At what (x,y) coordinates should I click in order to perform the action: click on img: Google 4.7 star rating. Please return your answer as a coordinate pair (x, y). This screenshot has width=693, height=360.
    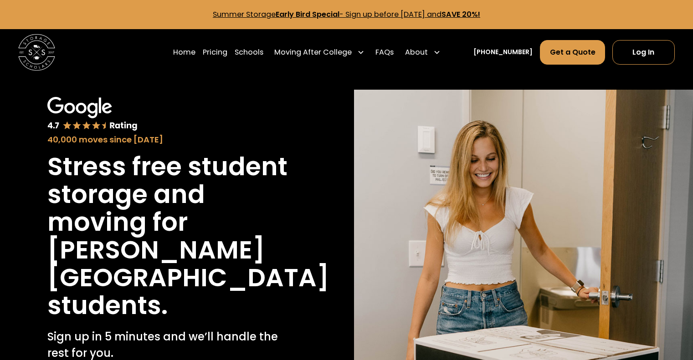
    Looking at the image, I should click on (92, 114).